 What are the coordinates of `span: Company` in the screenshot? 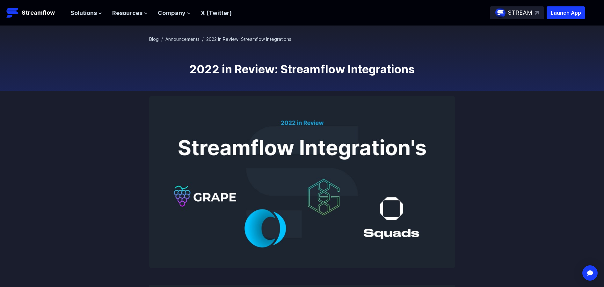 It's located at (171, 13).